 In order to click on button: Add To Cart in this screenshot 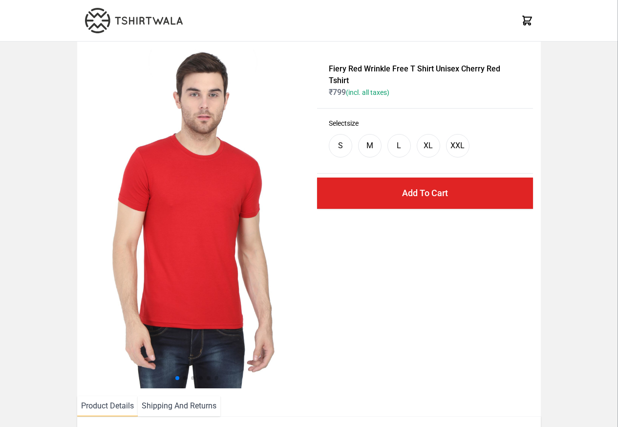, I will do `click(425, 193)`.